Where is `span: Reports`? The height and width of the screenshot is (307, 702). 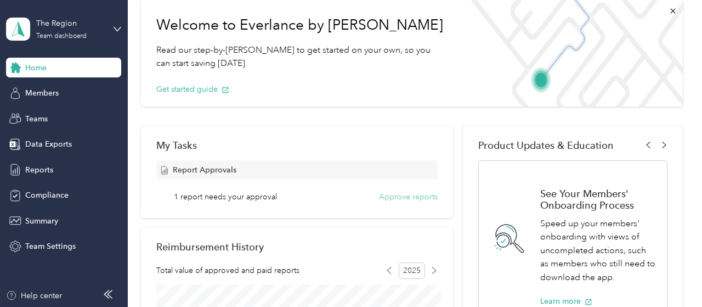 span: Reports is located at coordinates (39, 170).